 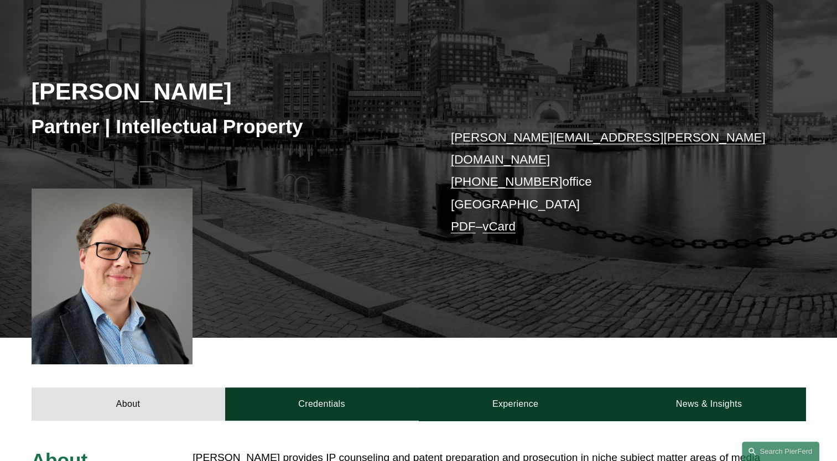 I want to click on a: About, so click(x=128, y=404).